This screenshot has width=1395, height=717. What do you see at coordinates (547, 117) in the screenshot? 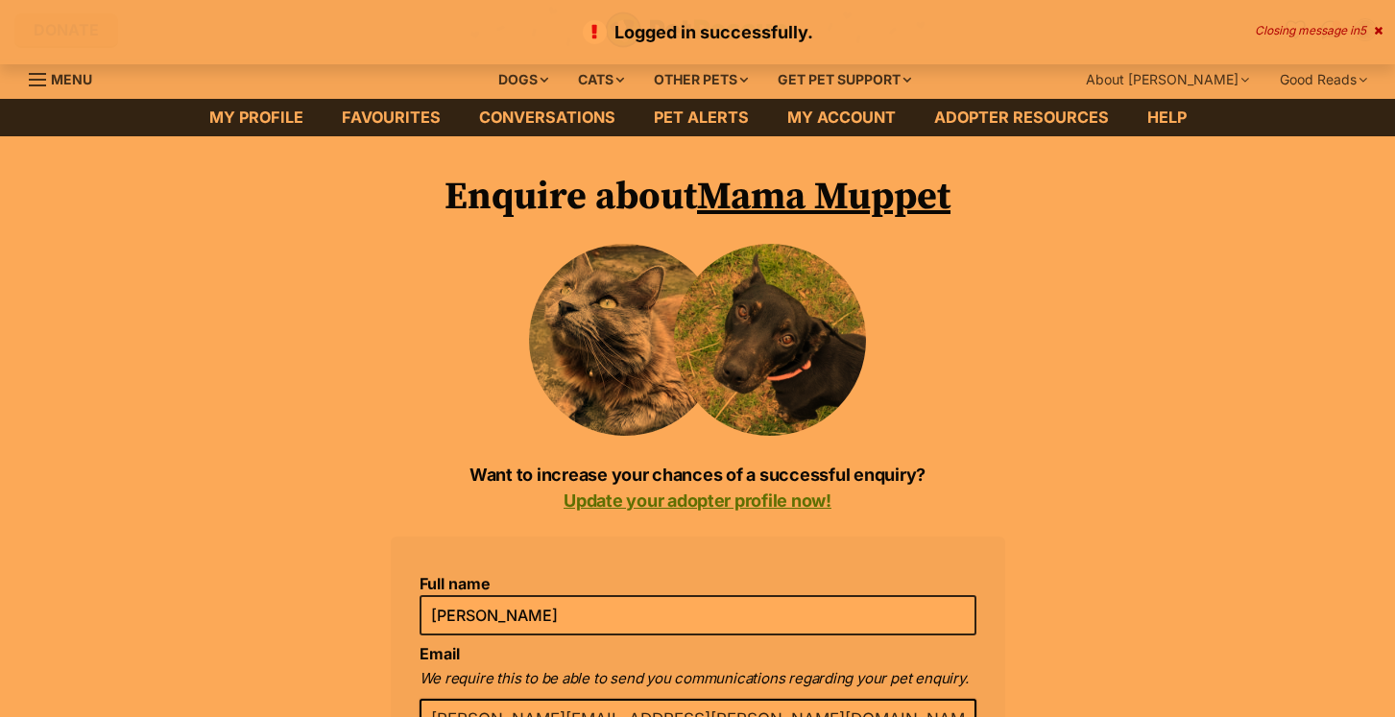
I see `a: conversations` at bounding box center [547, 117].